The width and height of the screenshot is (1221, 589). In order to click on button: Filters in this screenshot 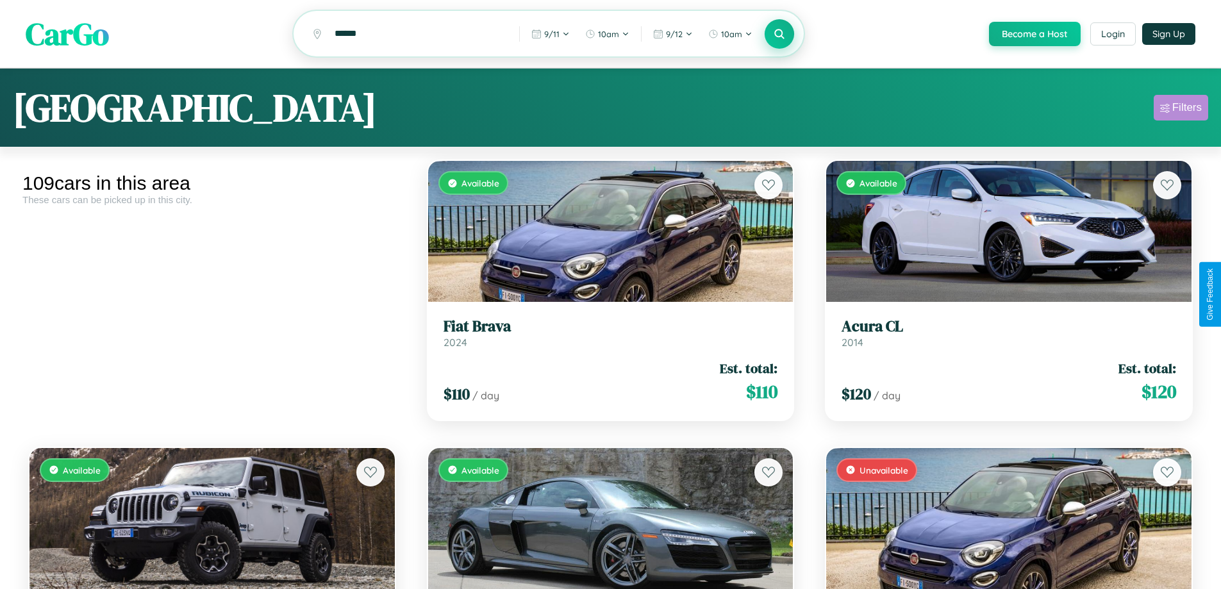, I will do `click(1180, 108)`.